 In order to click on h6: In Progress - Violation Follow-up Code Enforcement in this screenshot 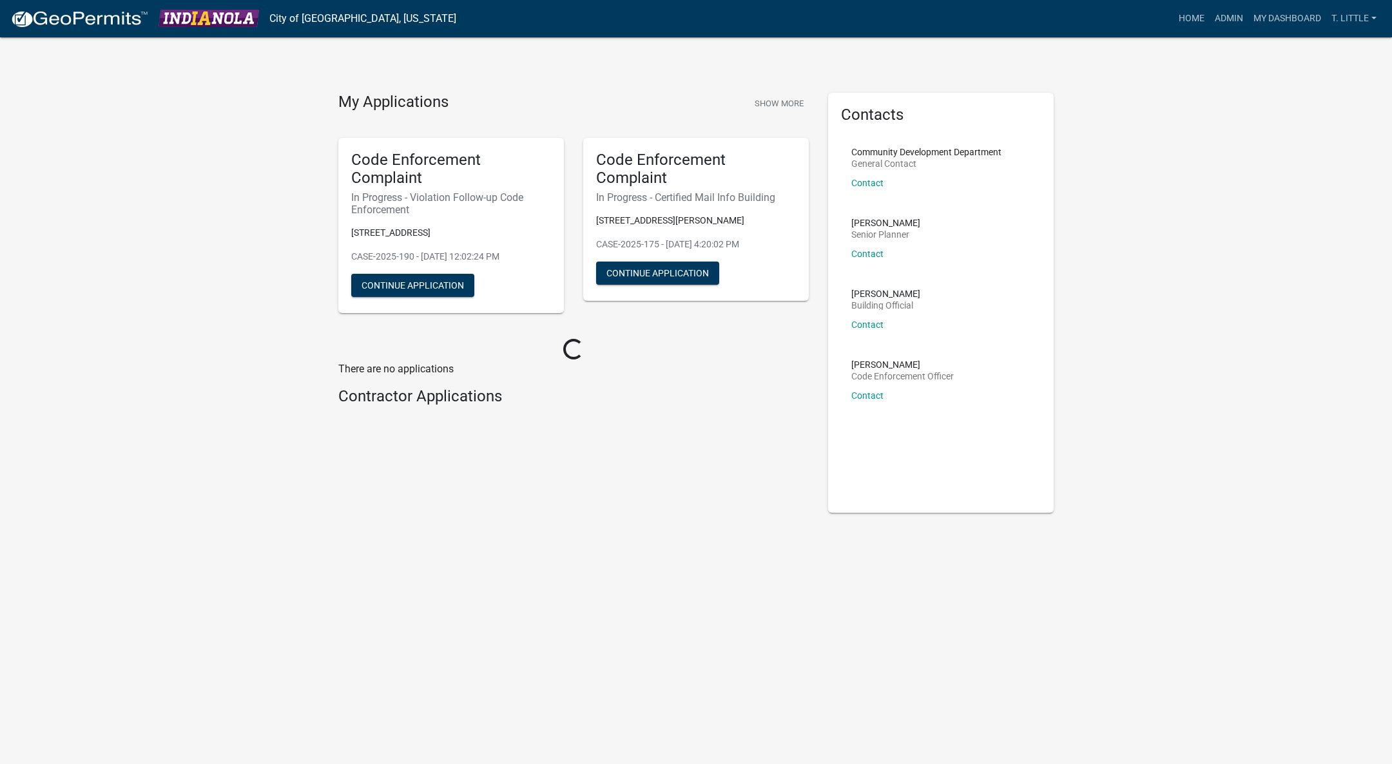, I will do `click(451, 204)`.